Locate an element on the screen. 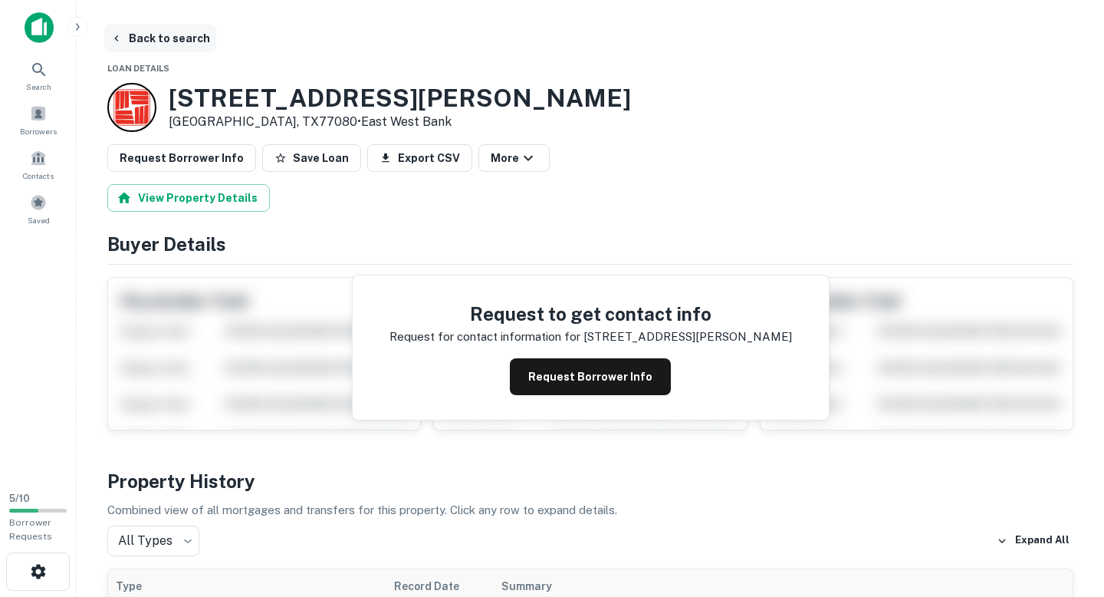  div: Contacts is located at coordinates (38, 164).